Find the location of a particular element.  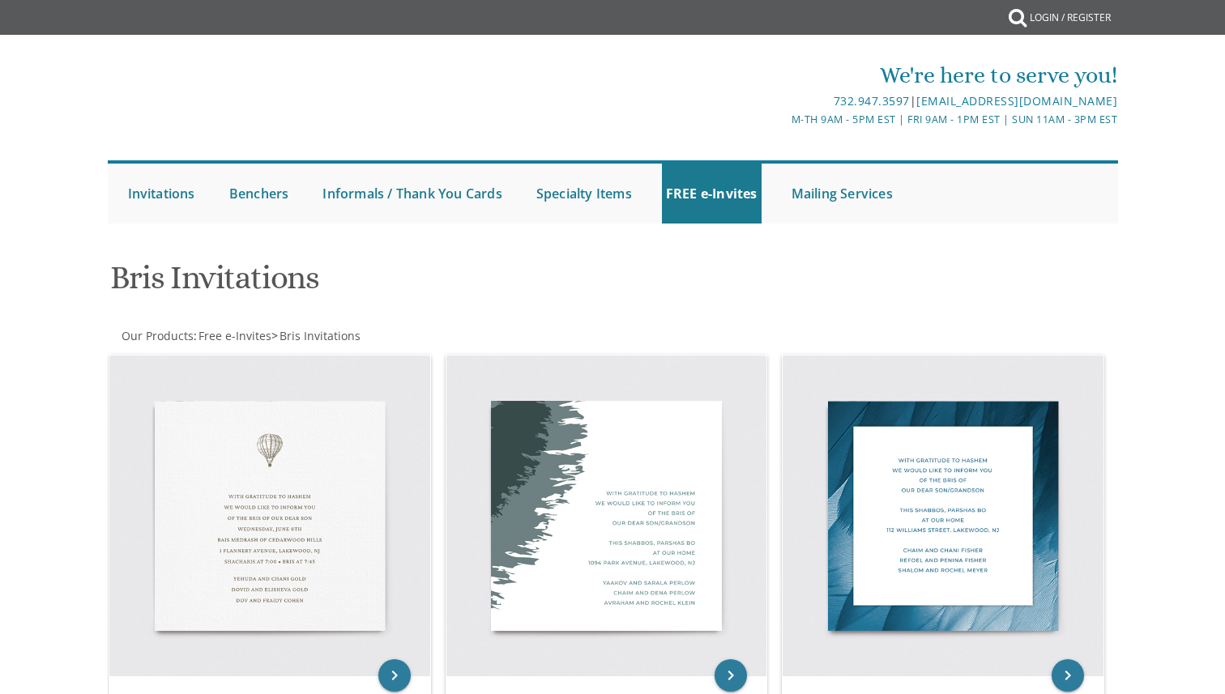

a: Invitations is located at coordinates (161, 194).